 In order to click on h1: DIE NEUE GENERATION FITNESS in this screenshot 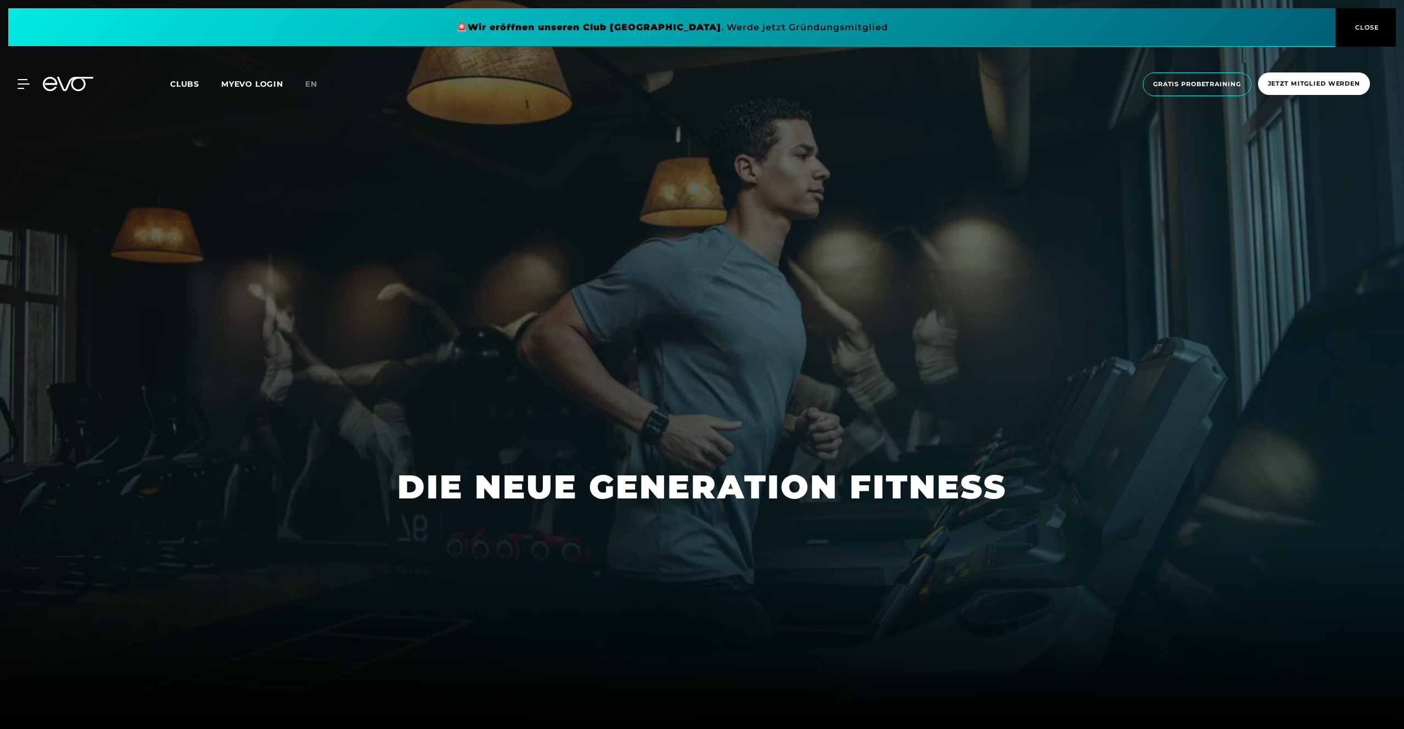, I will do `click(702, 487)`.